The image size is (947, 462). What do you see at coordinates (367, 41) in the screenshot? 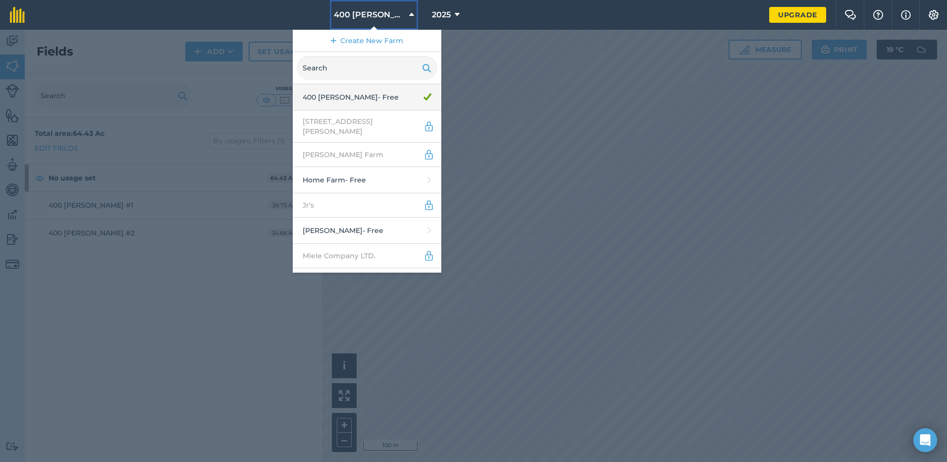
I see `a: Create New Farm` at bounding box center [367, 41].